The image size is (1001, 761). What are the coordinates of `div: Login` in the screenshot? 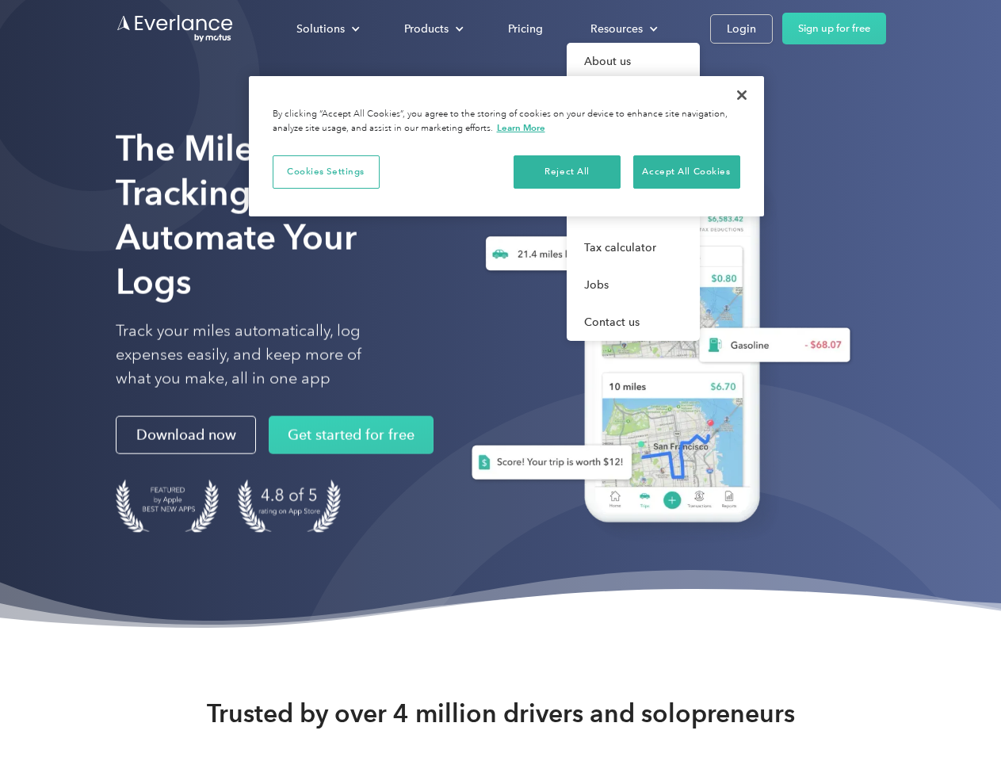 It's located at (741, 29).